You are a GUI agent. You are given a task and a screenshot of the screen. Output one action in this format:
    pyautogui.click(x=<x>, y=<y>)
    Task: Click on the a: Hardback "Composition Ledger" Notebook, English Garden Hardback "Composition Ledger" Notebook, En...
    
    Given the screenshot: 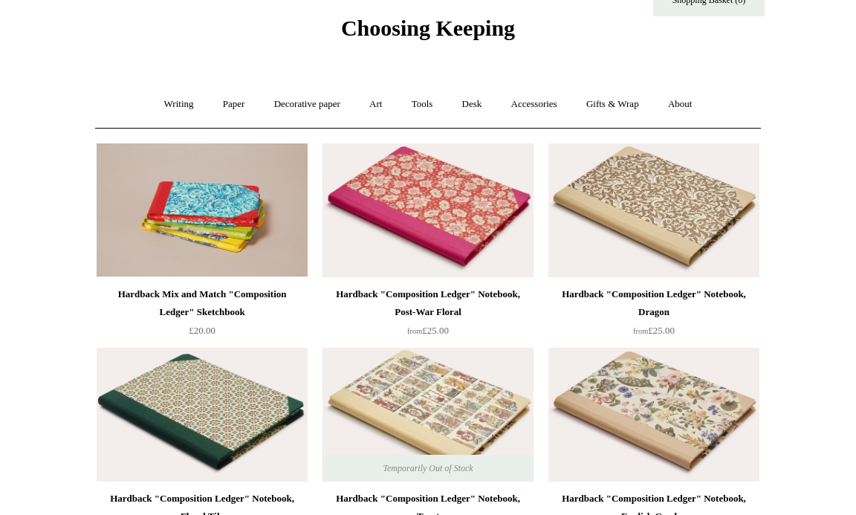 What is the action you would take?
    pyautogui.click(x=654, y=415)
    